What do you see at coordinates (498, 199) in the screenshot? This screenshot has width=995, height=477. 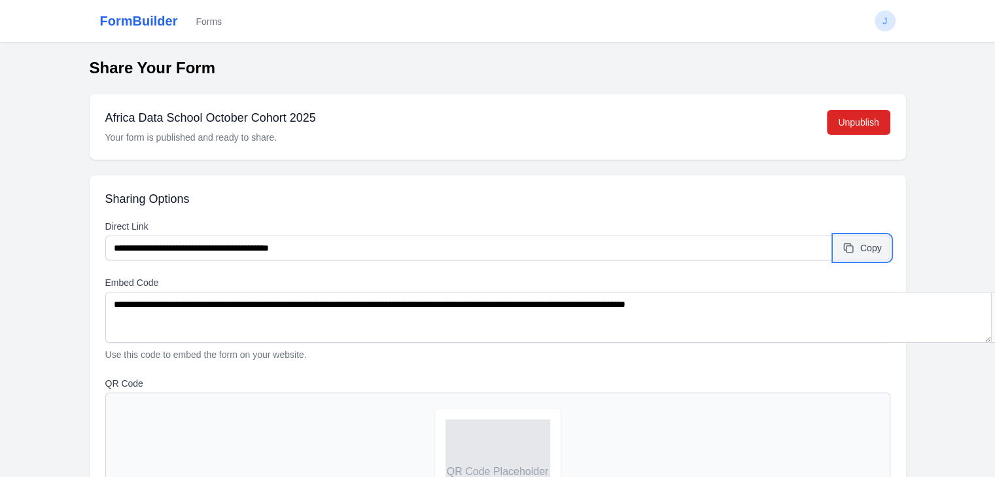 I see `h3: Sharing Options` at bounding box center [498, 199].